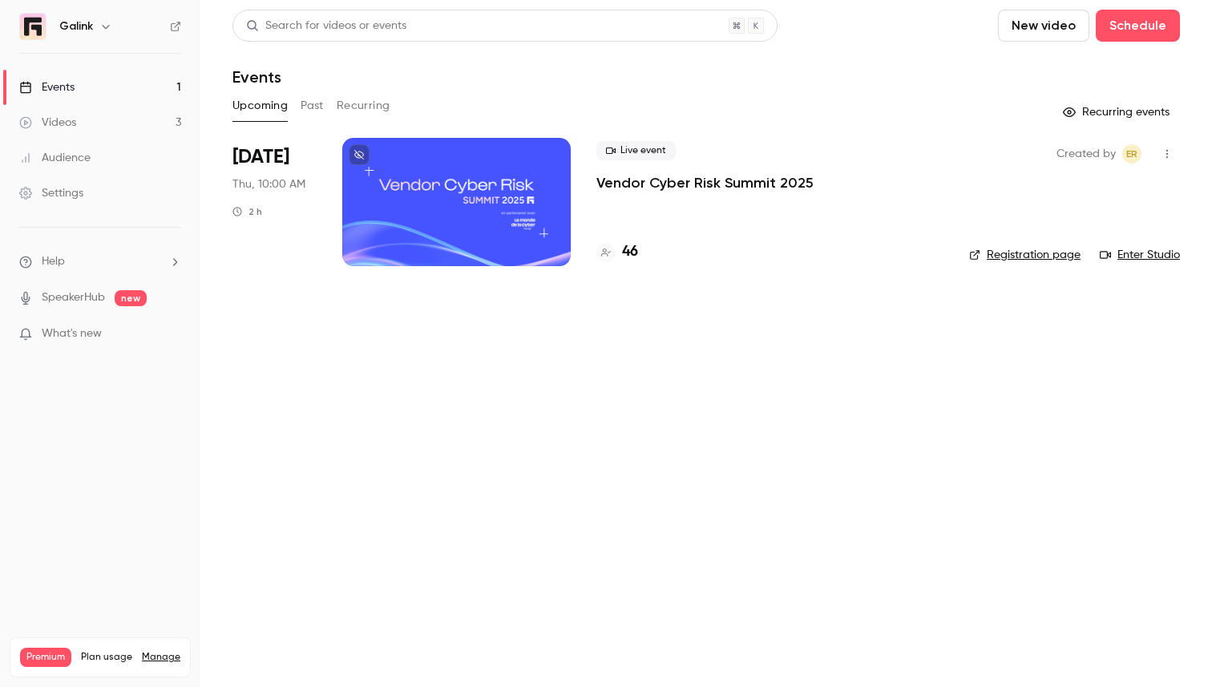 The height and width of the screenshot is (687, 1212). Describe the element at coordinates (1086, 154) in the screenshot. I see `span: Created by` at that location.